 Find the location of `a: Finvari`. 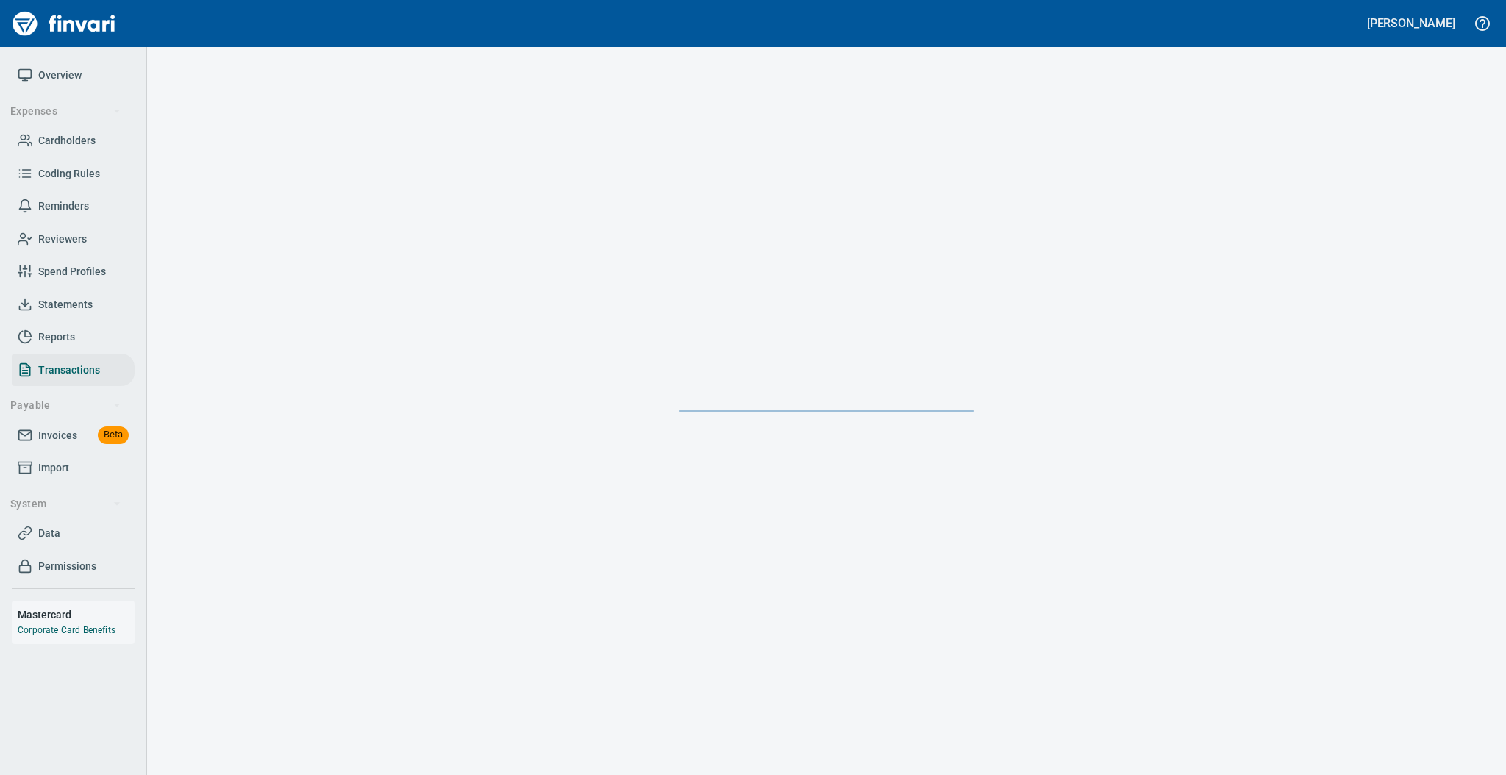

a: Finvari is located at coordinates (64, 24).